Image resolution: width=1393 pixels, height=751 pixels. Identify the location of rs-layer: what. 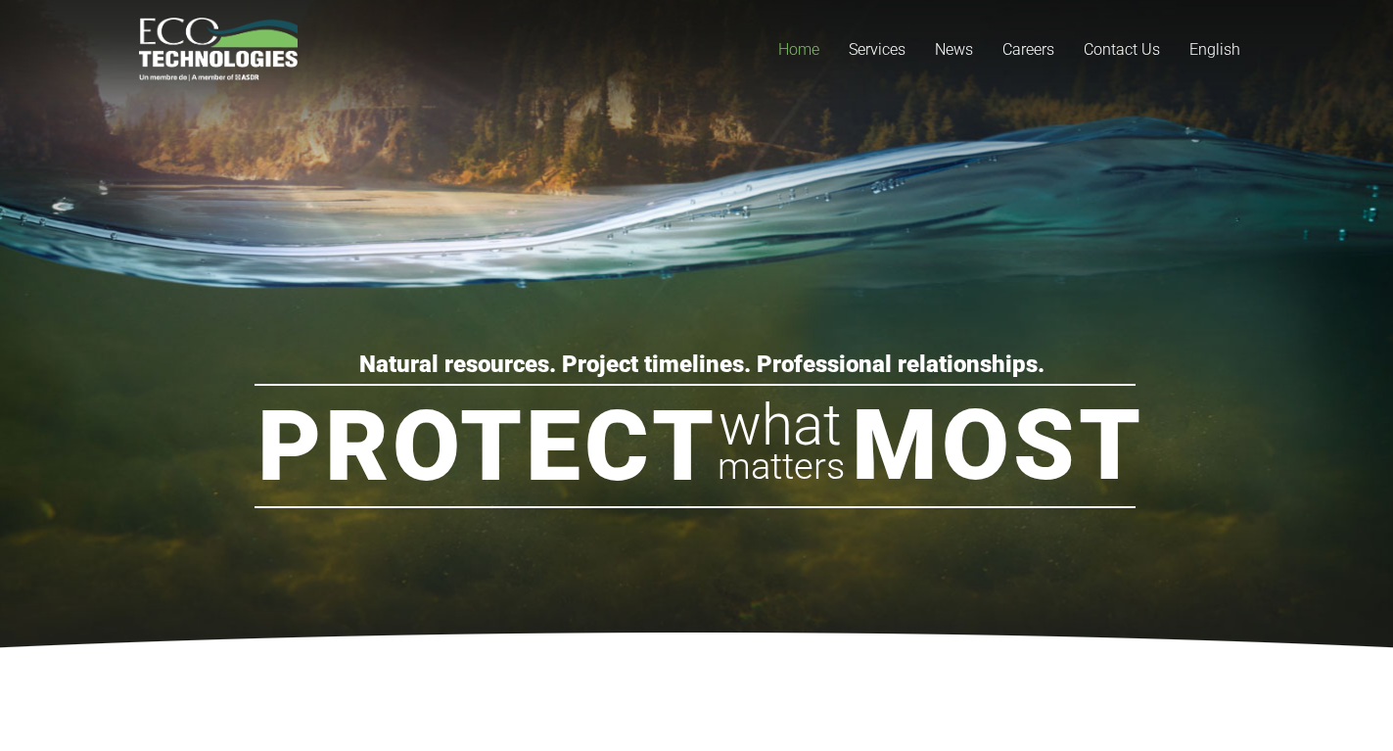
(780, 425).